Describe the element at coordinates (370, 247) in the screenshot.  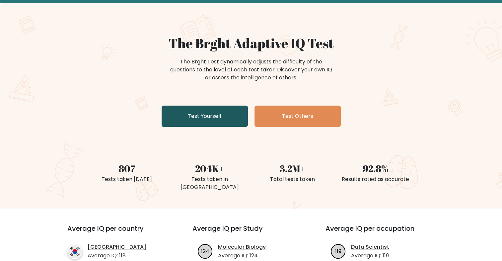
I see `a: Data Scientist` at that location.